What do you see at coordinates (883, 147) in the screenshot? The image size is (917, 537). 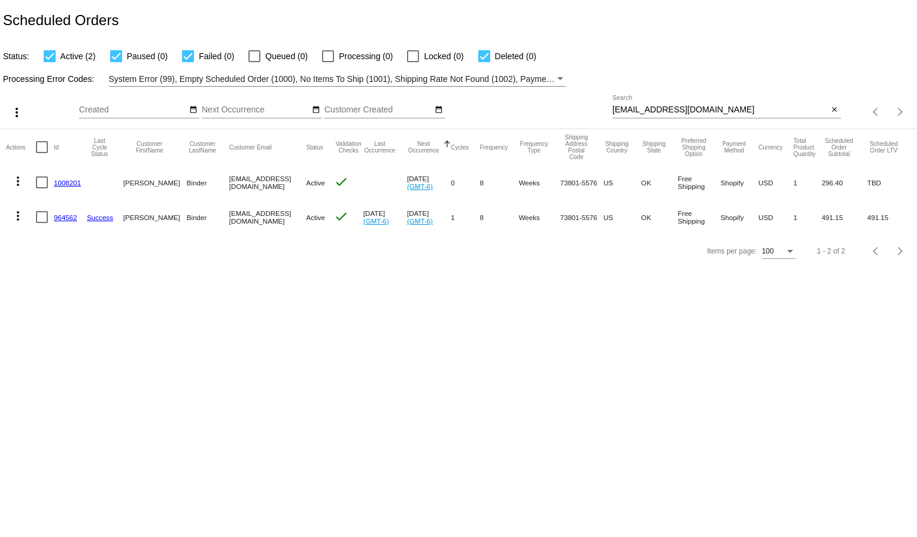 I see `button: Change sorting for LifetimeValue` at bounding box center [883, 147].